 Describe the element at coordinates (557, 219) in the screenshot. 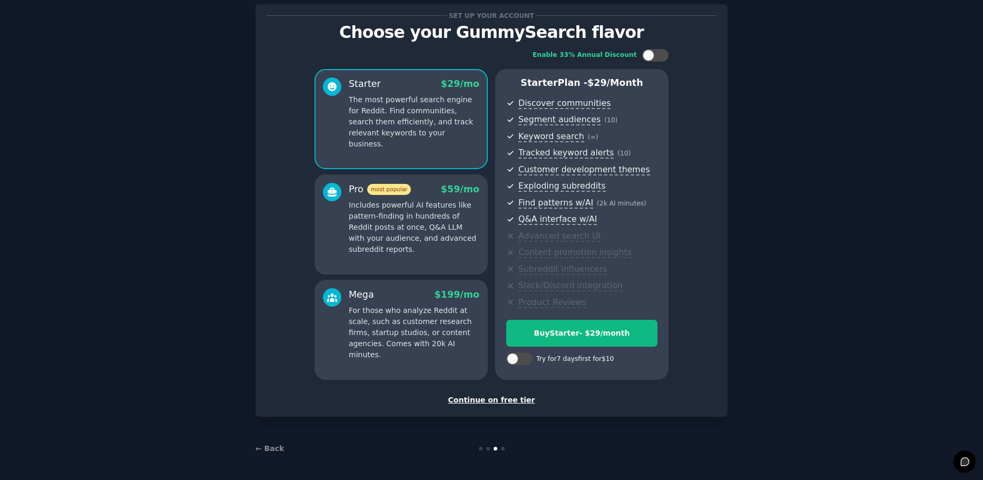

I see `span: Q&A interface w/AI` at that location.